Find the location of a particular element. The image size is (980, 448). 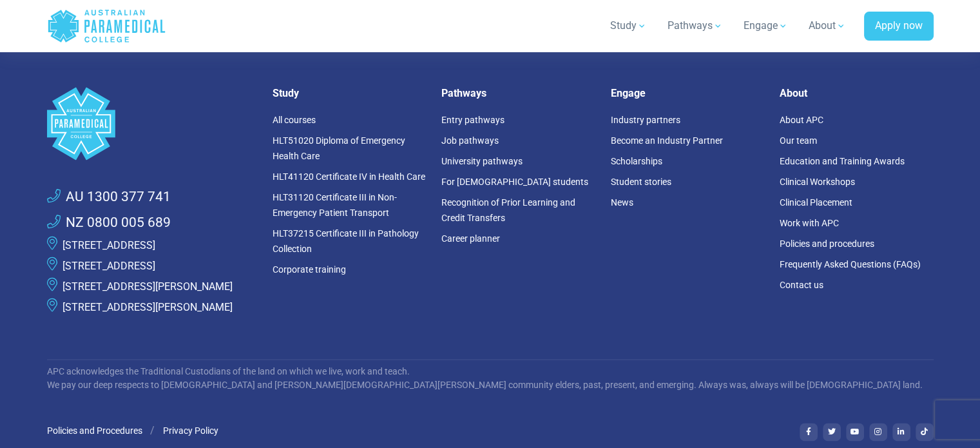

a: HLT41120 Certificate IV in Health Care is located at coordinates (349, 177).